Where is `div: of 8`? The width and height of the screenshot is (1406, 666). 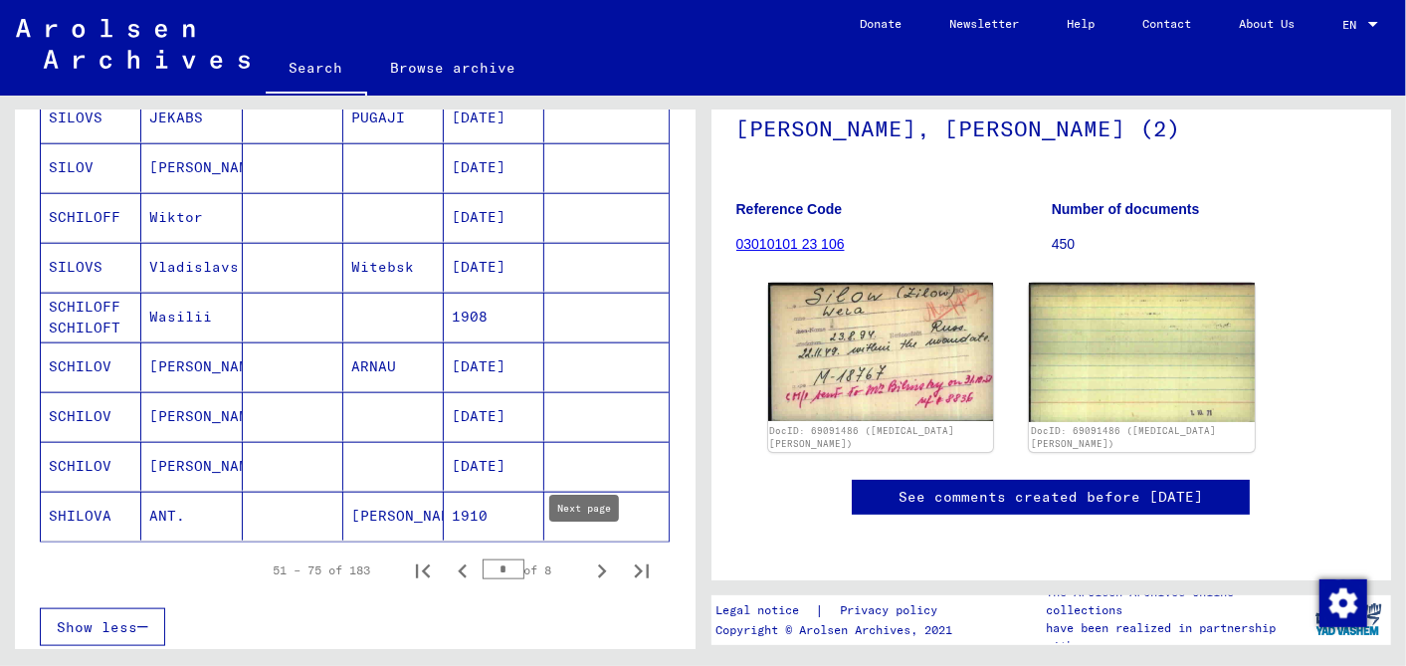
div: of 8 is located at coordinates (532, 569).